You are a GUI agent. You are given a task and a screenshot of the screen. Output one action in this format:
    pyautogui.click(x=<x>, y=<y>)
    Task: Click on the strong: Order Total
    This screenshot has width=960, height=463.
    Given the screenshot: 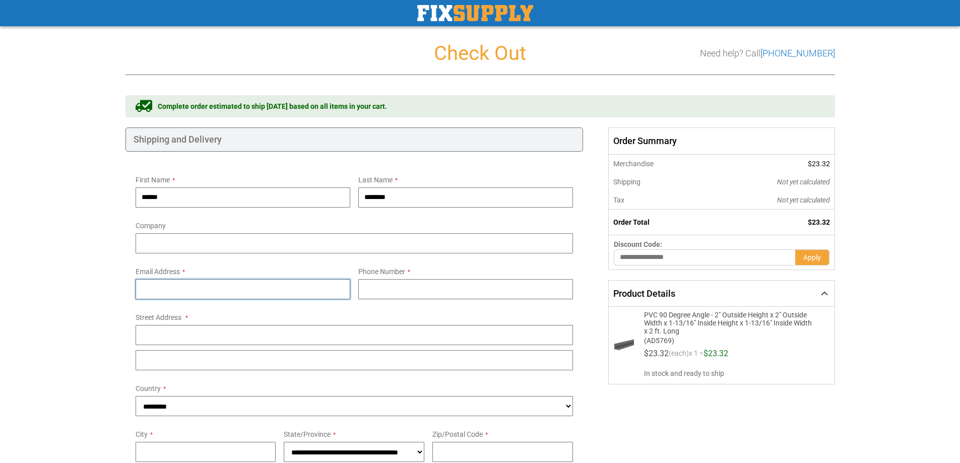 What is the action you would take?
    pyautogui.click(x=632, y=222)
    